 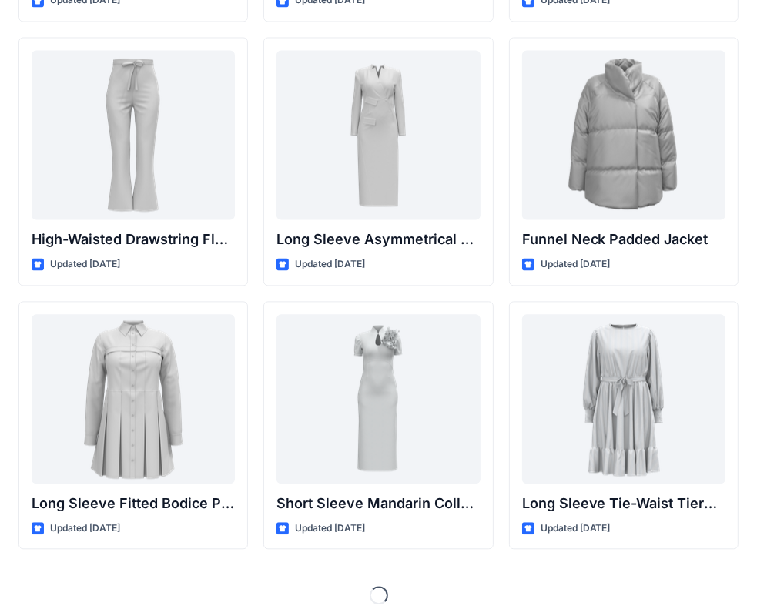 I want to click on a: Long Sleeve Asymmetrical Wrap Midi Dress, so click(x=378, y=135).